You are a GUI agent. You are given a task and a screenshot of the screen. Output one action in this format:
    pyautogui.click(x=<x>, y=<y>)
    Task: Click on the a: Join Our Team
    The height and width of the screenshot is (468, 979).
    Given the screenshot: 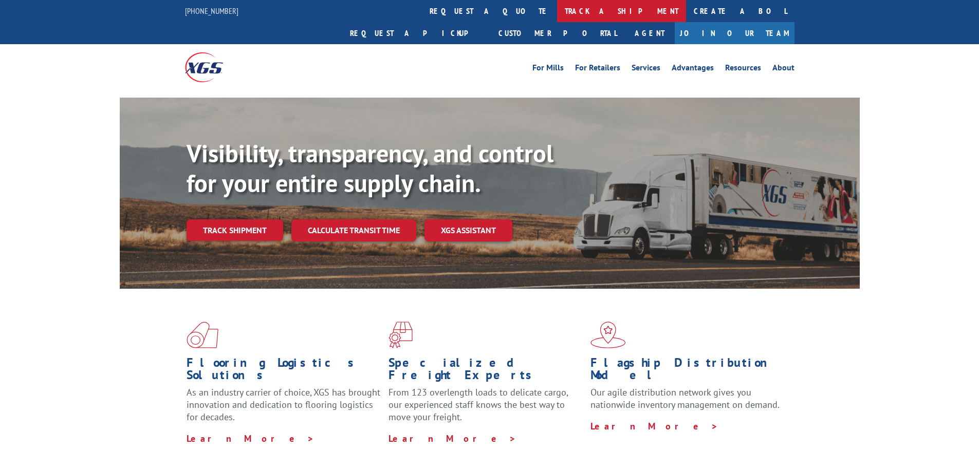 What is the action you would take?
    pyautogui.click(x=735, y=33)
    